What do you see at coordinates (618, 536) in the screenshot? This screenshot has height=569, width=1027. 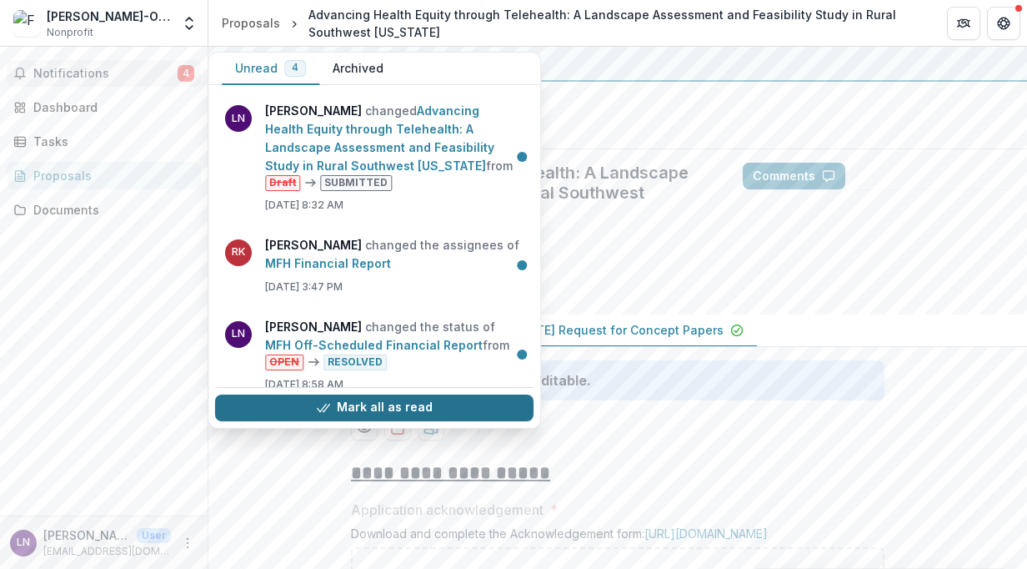 I see `div: Download and complete the Acknowledgement form:` at bounding box center [618, 536].